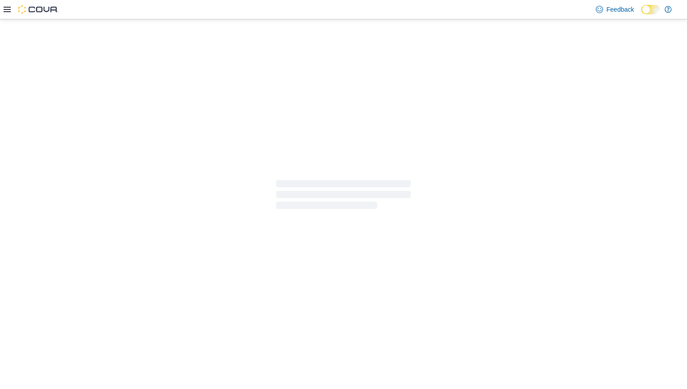  Describe the element at coordinates (641, 14) in the screenshot. I see `span: Dark Mode` at that location.